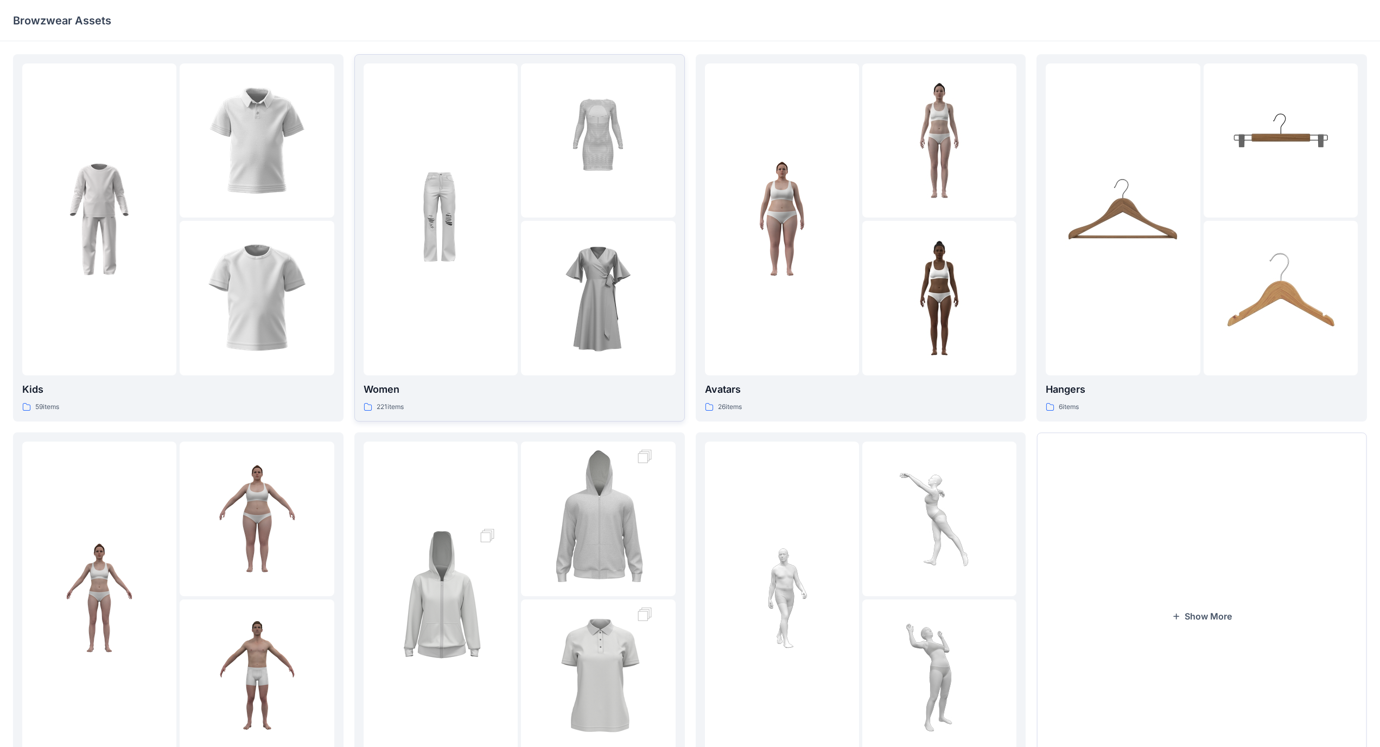 This screenshot has height=747, width=1380. Describe the element at coordinates (178, 390) in the screenshot. I see `p: Kids` at that location.